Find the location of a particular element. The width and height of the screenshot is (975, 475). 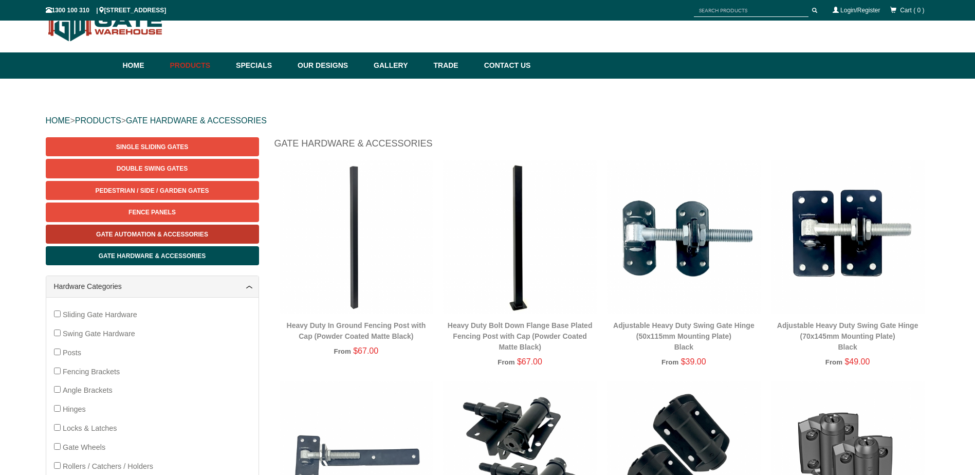

a: Double Swing Gates is located at coordinates (152, 168).